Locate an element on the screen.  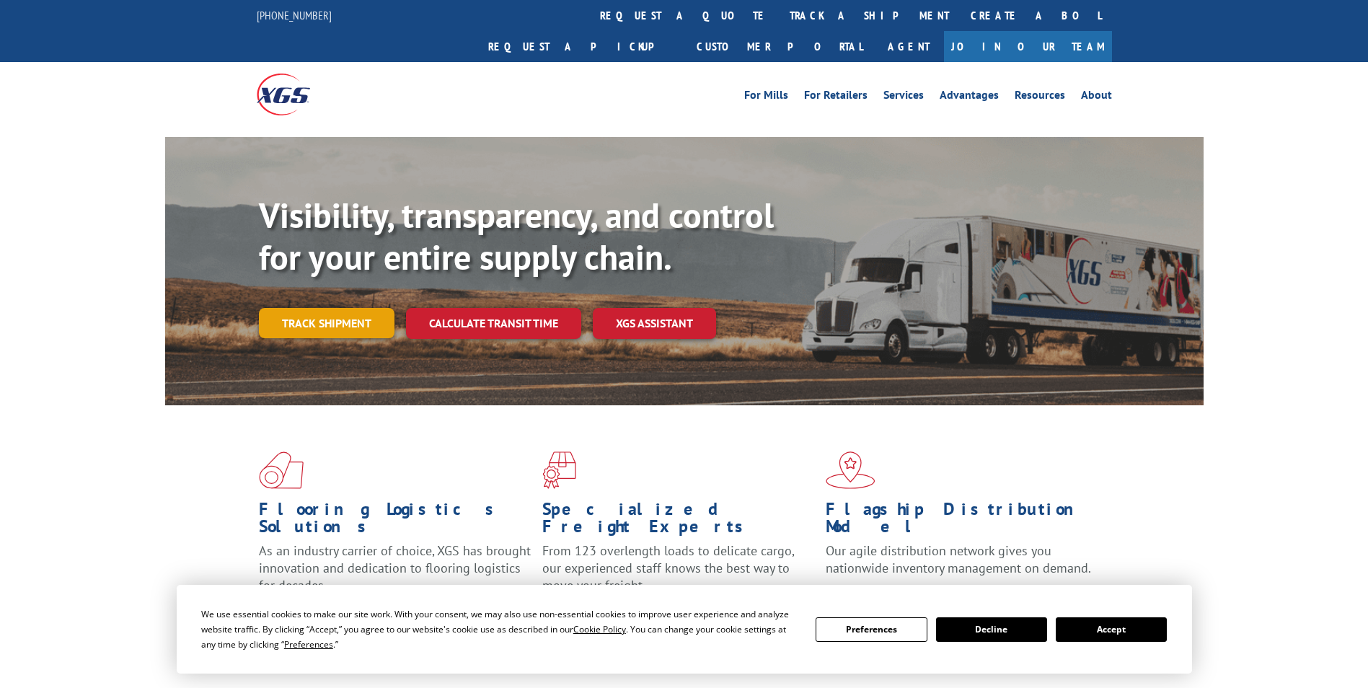
a: Agent is located at coordinates (909, 46).